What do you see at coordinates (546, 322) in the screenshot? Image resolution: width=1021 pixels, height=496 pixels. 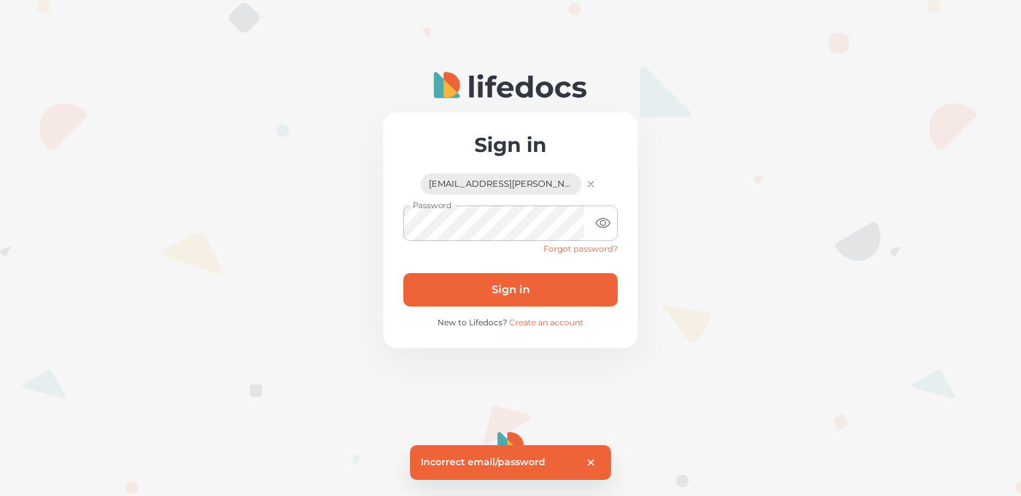 I see `a: Create an account` at bounding box center [546, 322].